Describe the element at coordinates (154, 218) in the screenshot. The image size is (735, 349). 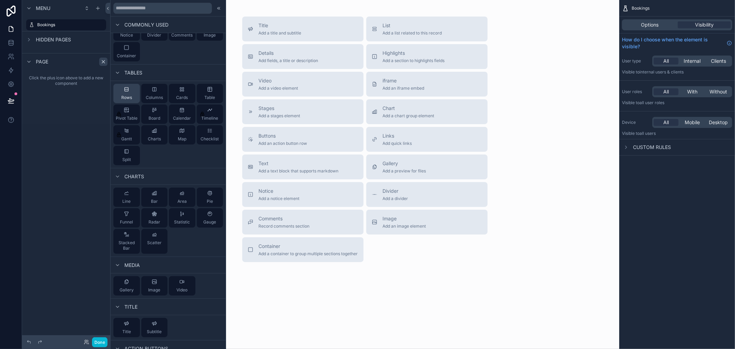
I see `button: Radar` at that location.